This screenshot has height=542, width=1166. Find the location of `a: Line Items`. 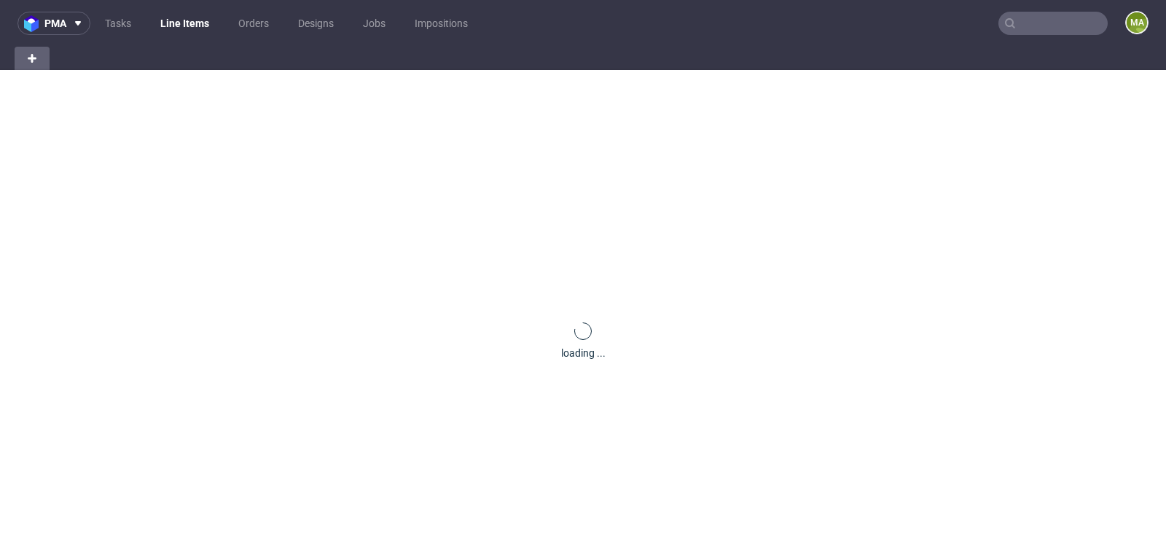

a: Line Items is located at coordinates (184, 23).